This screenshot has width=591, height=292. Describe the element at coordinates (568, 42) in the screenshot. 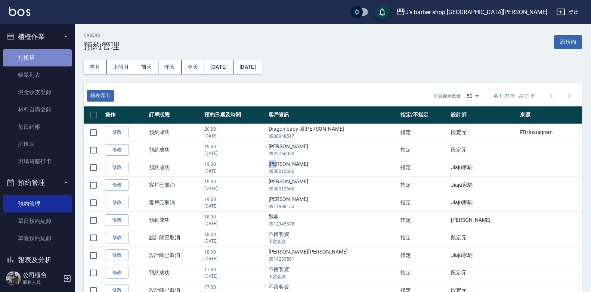

I see `a: 新預約` at that location.